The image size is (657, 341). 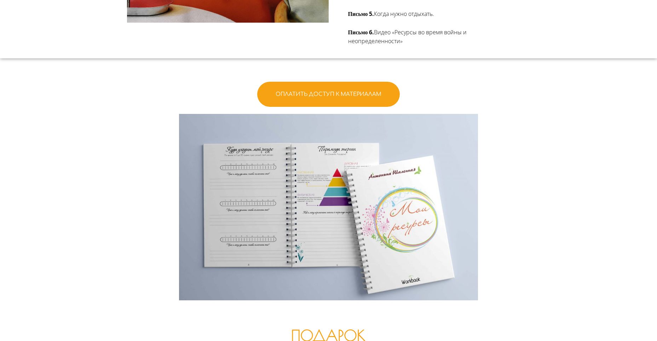 I want to click on strong: Письмо 6., so click(x=361, y=32).